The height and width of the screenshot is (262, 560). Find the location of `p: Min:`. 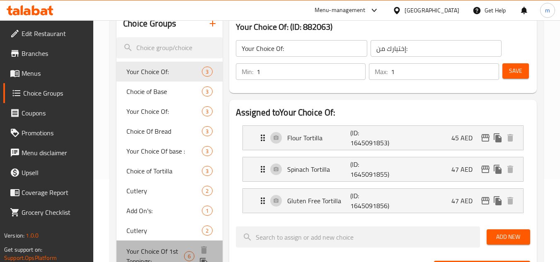

p: Min: is located at coordinates (248, 72).